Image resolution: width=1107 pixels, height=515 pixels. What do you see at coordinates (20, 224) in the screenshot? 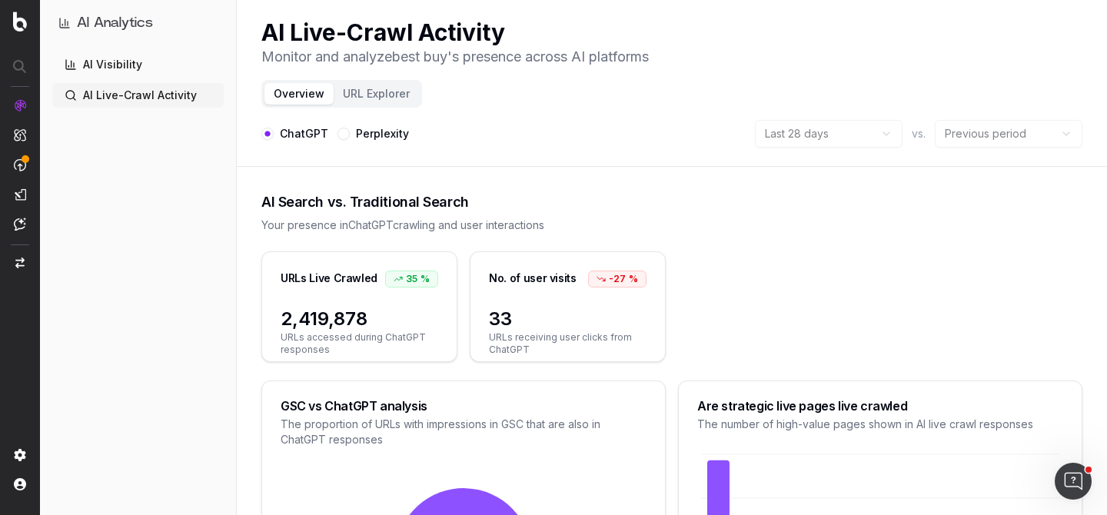
I see `img: Assist` at bounding box center [20, 224].